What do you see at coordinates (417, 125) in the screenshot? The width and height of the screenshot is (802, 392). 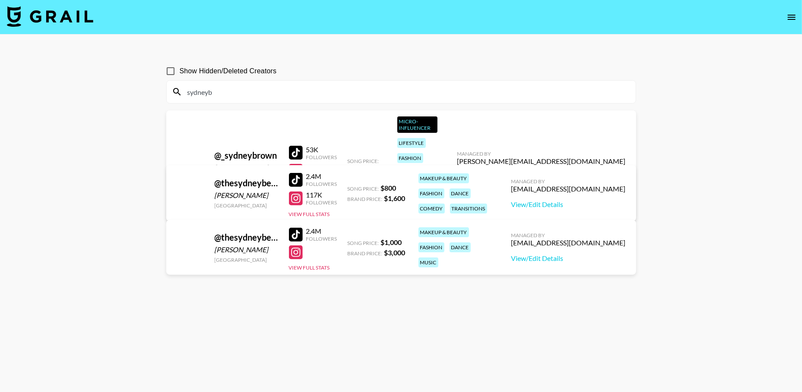 I see `div: Micro-Influencer` at bounding box center [417, 125].